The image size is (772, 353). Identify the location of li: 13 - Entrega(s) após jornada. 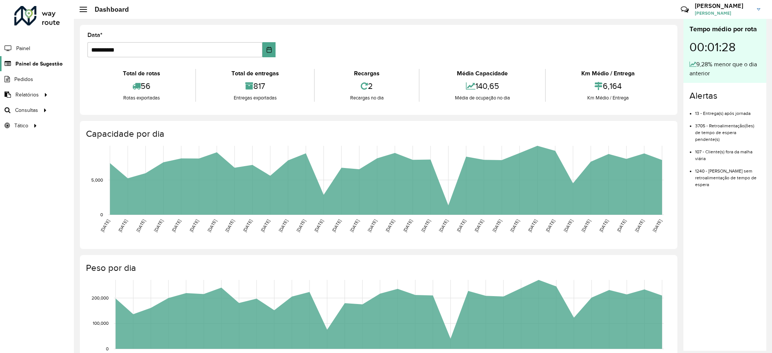
(728, 110).